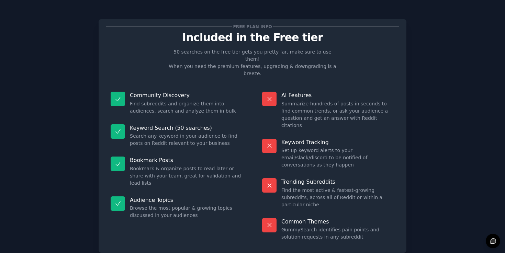  Describe the element at coordinates (253, 63) in the screenshot. I see `p: 50 searches on the free tier gets you pretty far, make sure to use them! When you need the premiu...` at that location.